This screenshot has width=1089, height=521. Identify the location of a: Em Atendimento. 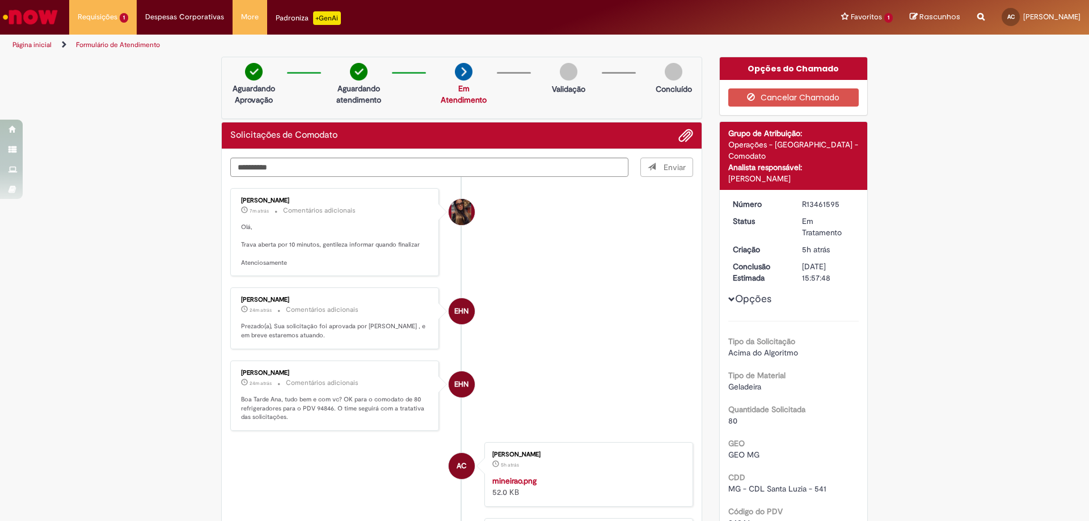
(464, 94).